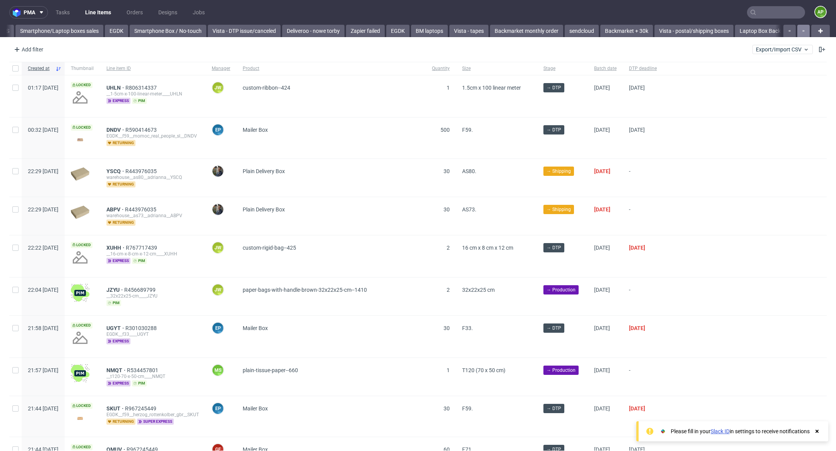 This screenshot has width=836, height=451. What do you see at coordinates (80, 212) in the screenshot?
I see `img: plain-eco.9b3ba858dad33fd82c36.png` at bounding box center [80, 212].